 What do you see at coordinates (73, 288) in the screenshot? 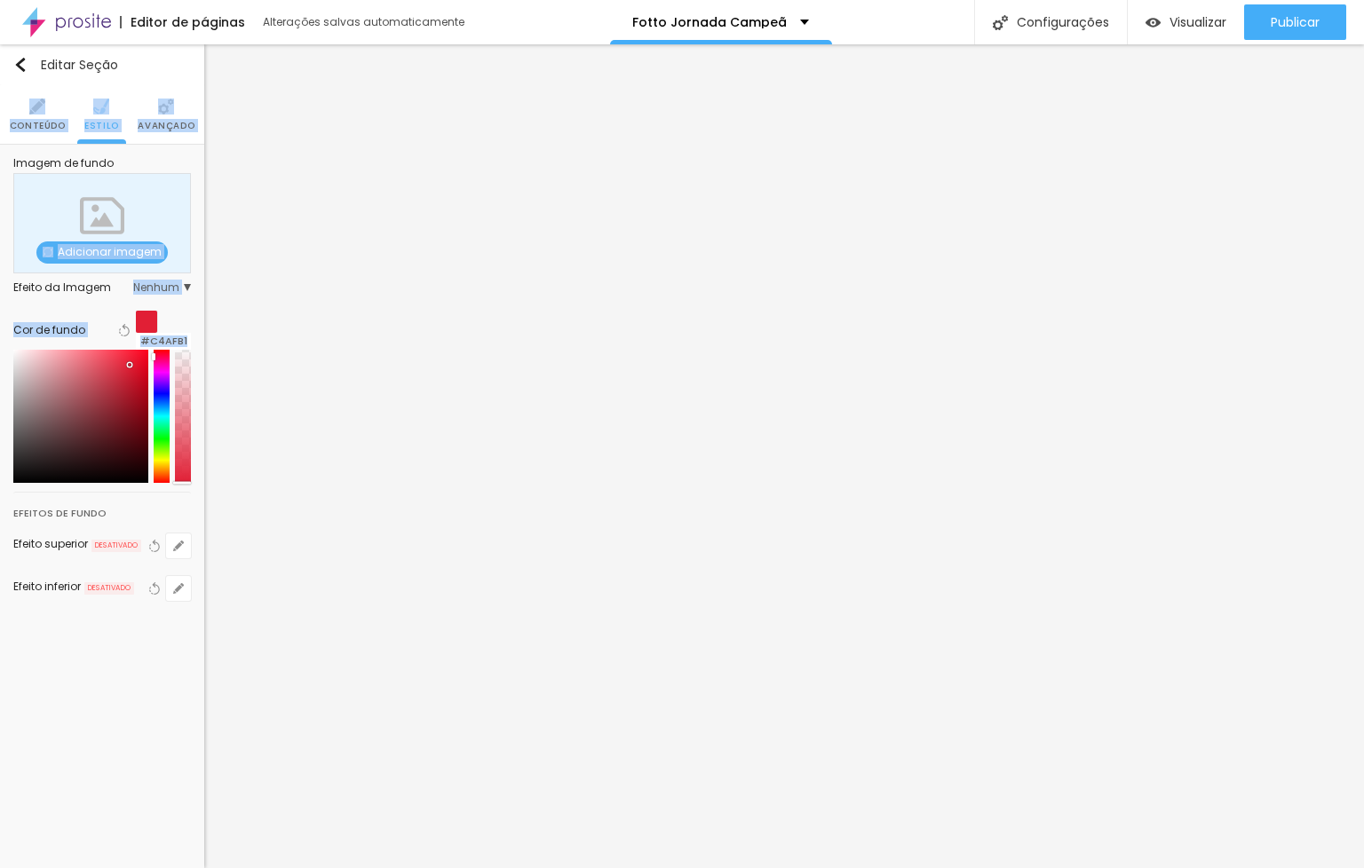
I see `div: Efeito da Imagem` at bounding box center [73, 288].